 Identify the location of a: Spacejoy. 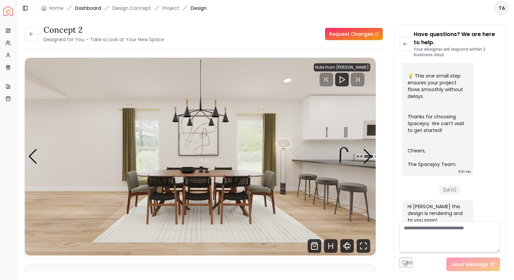
(8, 11).